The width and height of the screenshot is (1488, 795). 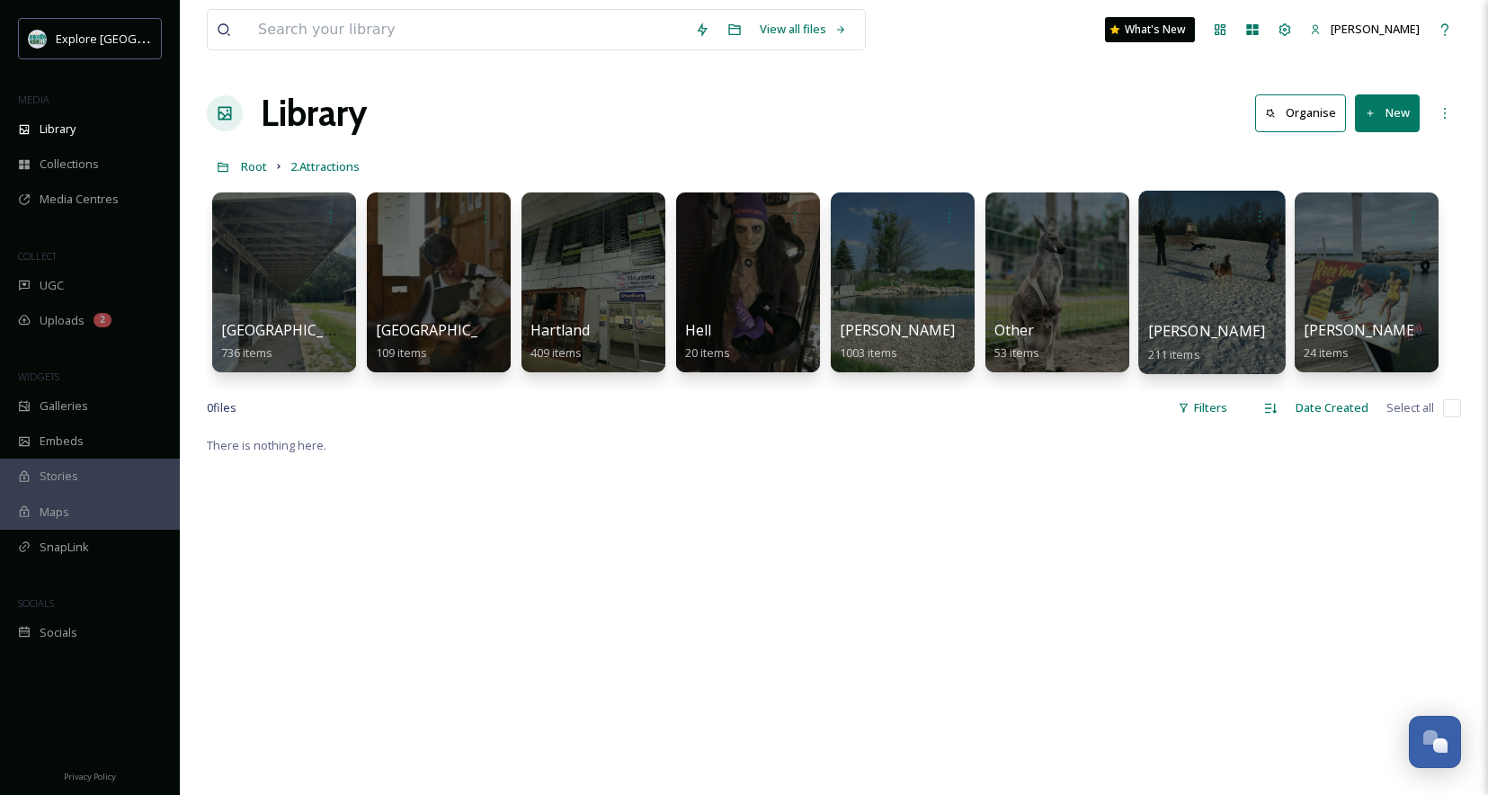 I want to click on a: Root, so click(x=254, y=166).